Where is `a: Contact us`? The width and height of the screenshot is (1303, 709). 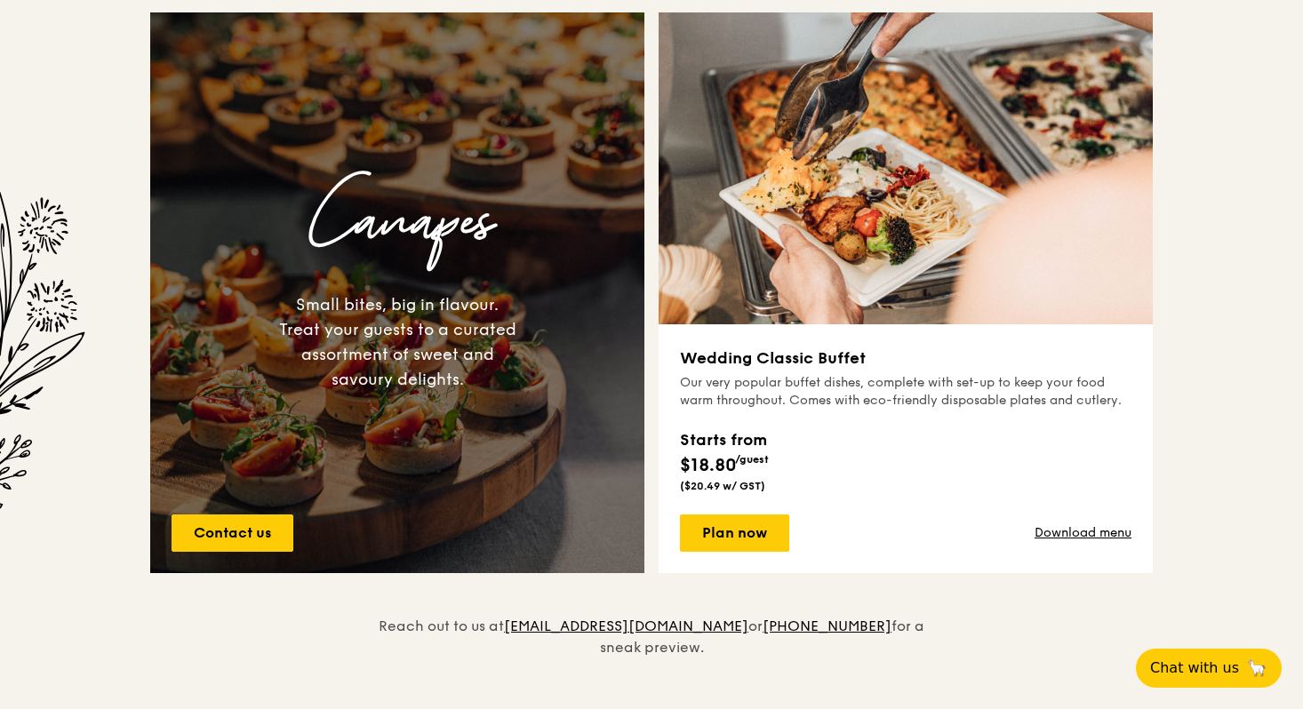
a: Contact us is located at coordinates (232, 533).